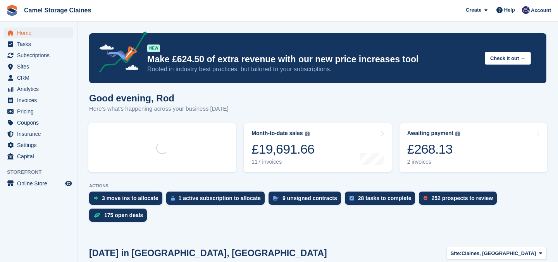  What do you see at coordinates (217, 200) in the screenshot?
I see `a: 1 active subscription to allocate` at bounding box center [217, 200].